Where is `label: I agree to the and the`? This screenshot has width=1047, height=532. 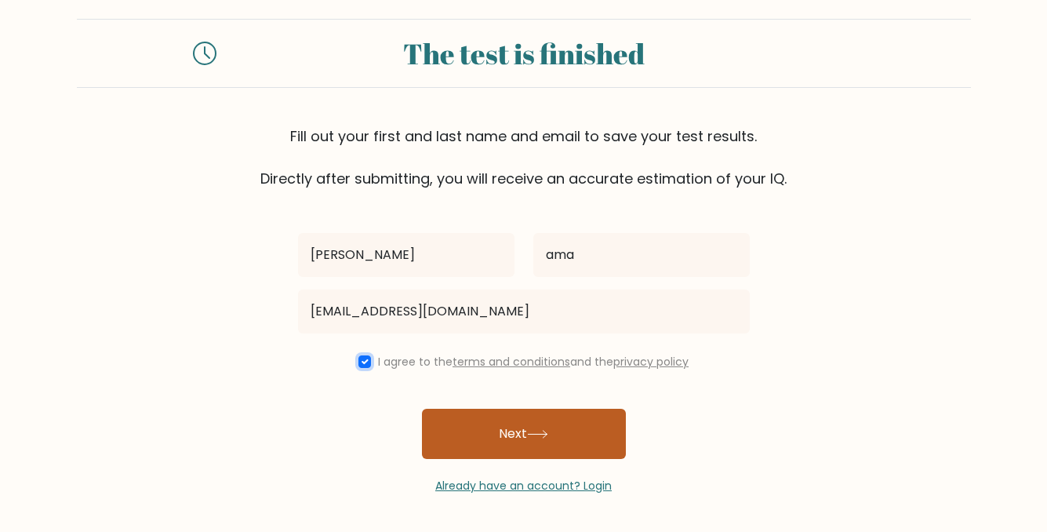
label: I agree to the and the is located at coordinates (533, 361).